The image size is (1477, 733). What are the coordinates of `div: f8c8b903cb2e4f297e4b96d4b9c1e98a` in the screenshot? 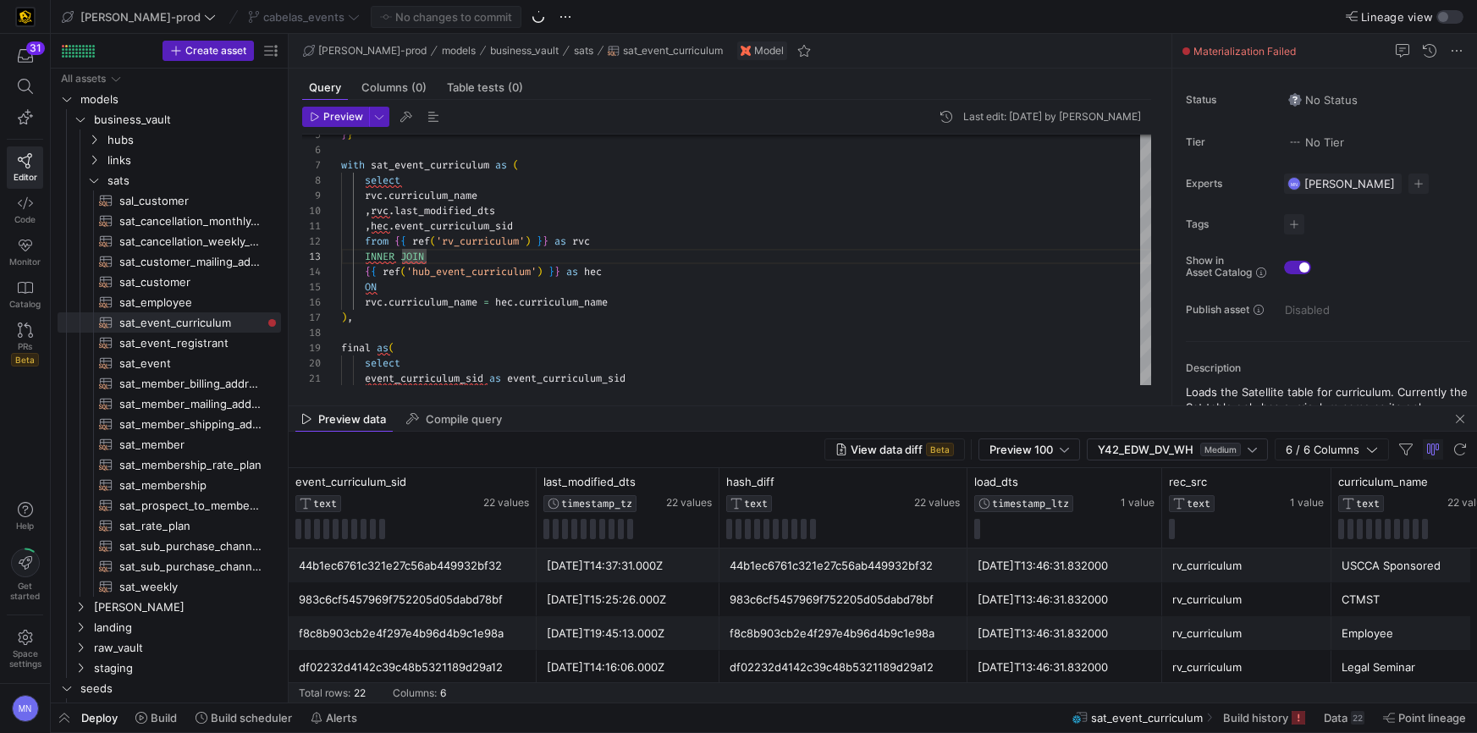 It's located at (843, 633).